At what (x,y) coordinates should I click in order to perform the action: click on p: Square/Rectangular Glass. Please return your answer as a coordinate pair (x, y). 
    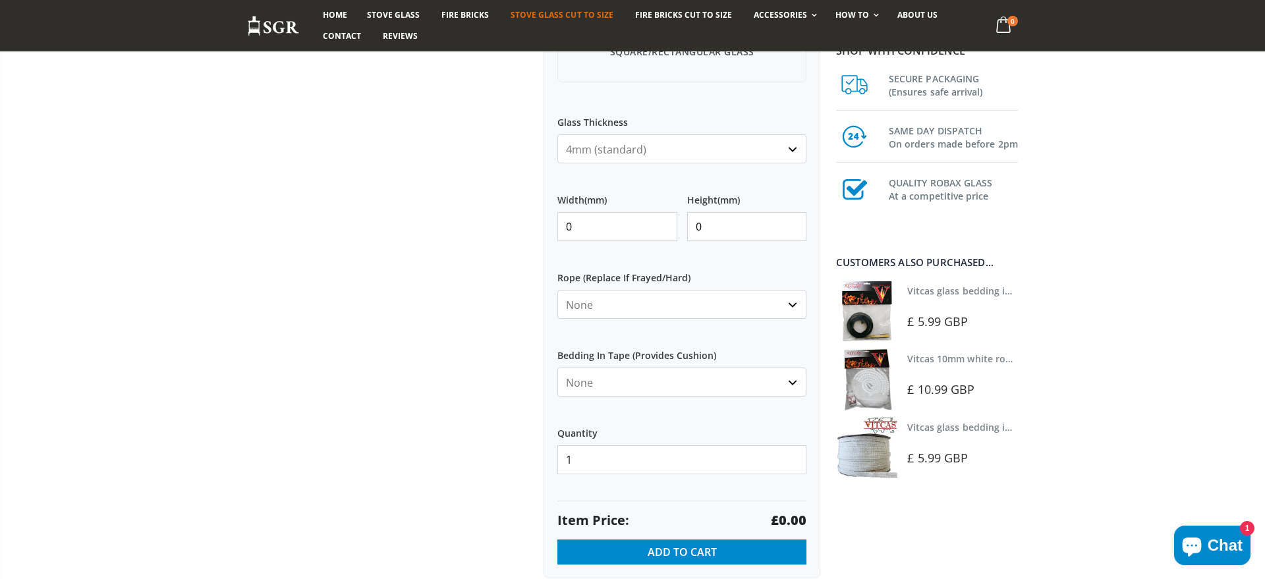
    Looking at the image, I should click on (682, 51).